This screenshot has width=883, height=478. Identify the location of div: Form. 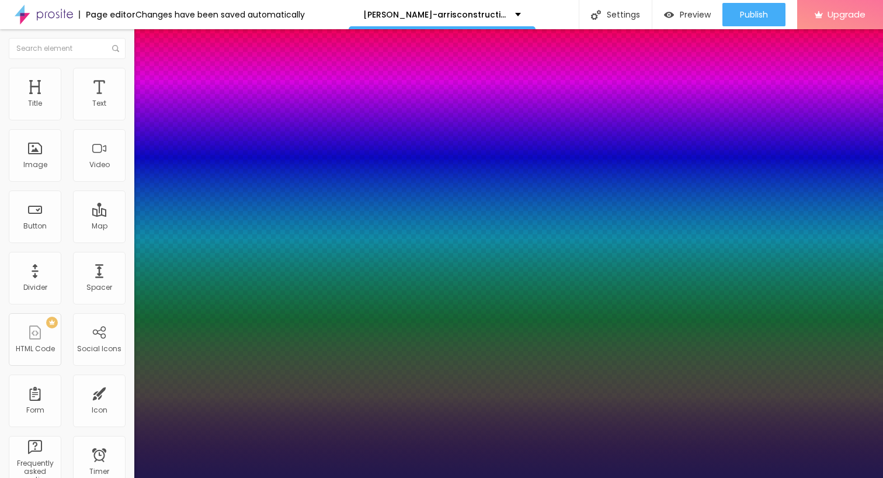
(35, 410).